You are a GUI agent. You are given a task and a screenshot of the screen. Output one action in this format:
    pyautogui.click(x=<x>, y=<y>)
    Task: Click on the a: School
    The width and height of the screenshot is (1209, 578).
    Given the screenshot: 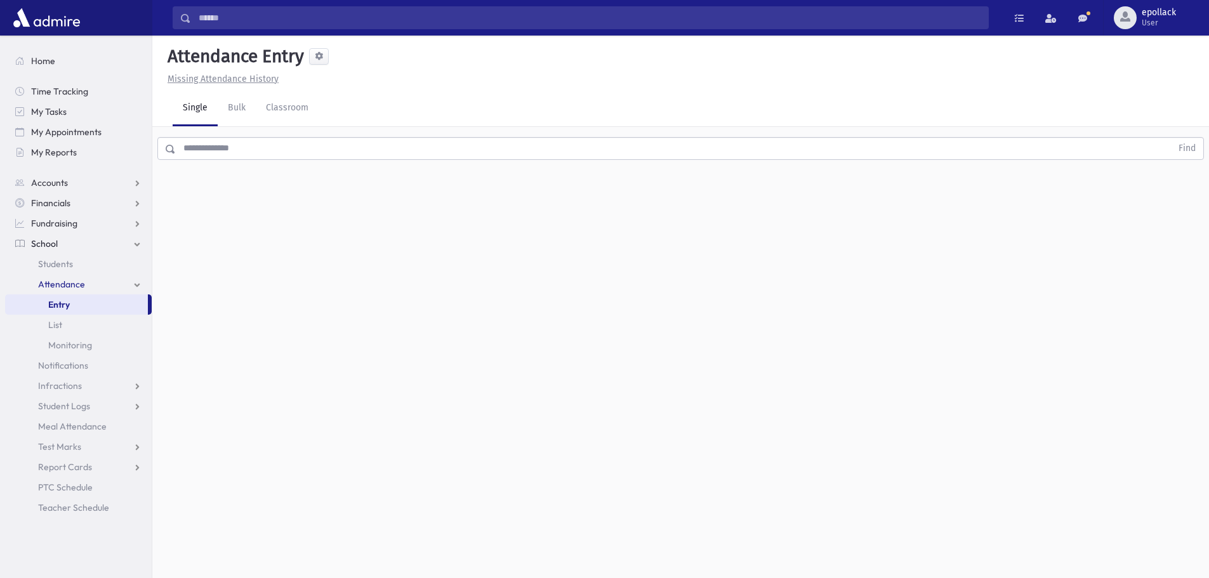 What is the action you would take?
    pyautogui.click(x=78, y=244)
    